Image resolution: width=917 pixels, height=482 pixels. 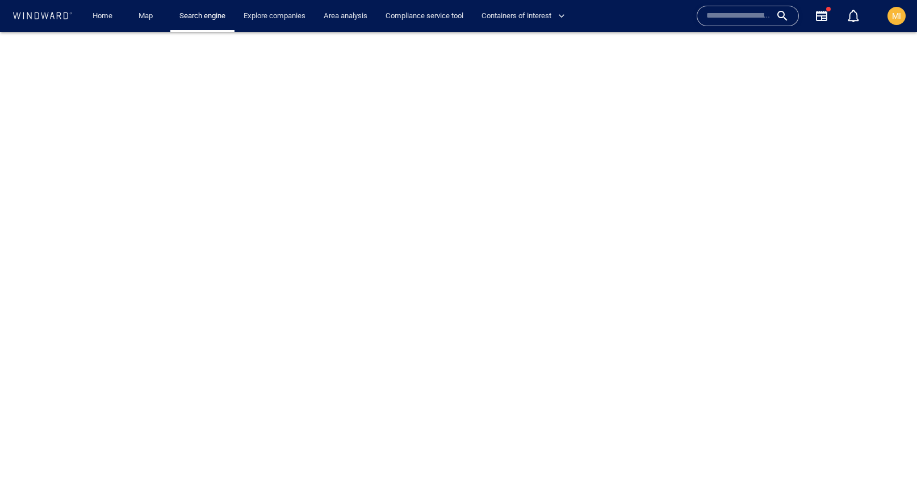 What do you see at coordinates (102, 16) in the screenshot?
I see `a: Home` at bounding box center [102, 16].